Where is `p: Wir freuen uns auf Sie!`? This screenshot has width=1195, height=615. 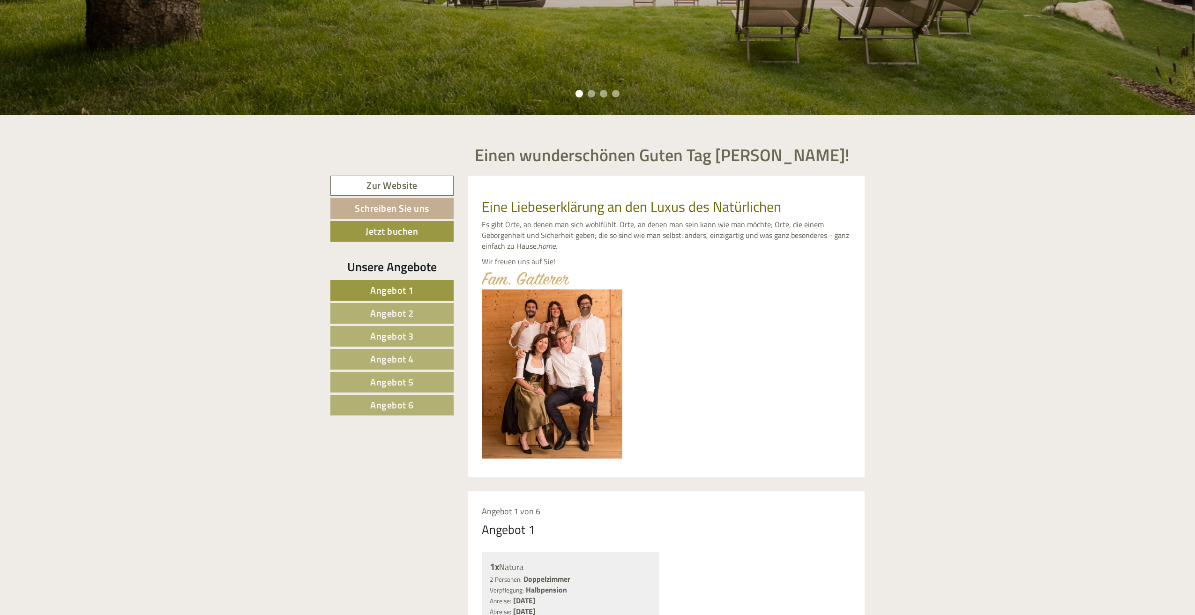
p: Wir freuen uns auf Sie! is located at coordinates (666, 261).